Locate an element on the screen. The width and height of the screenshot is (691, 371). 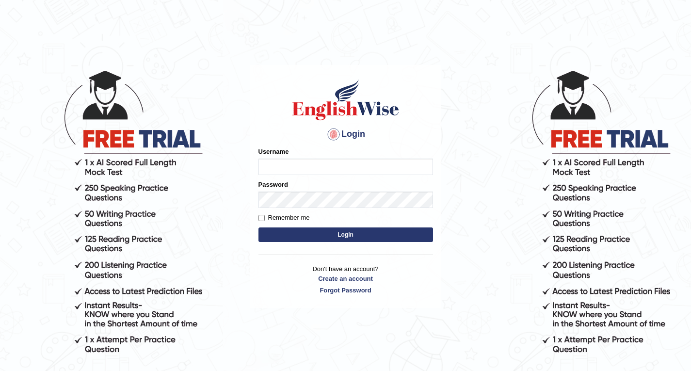
input: Remember me is located at coordinates (261, 218).